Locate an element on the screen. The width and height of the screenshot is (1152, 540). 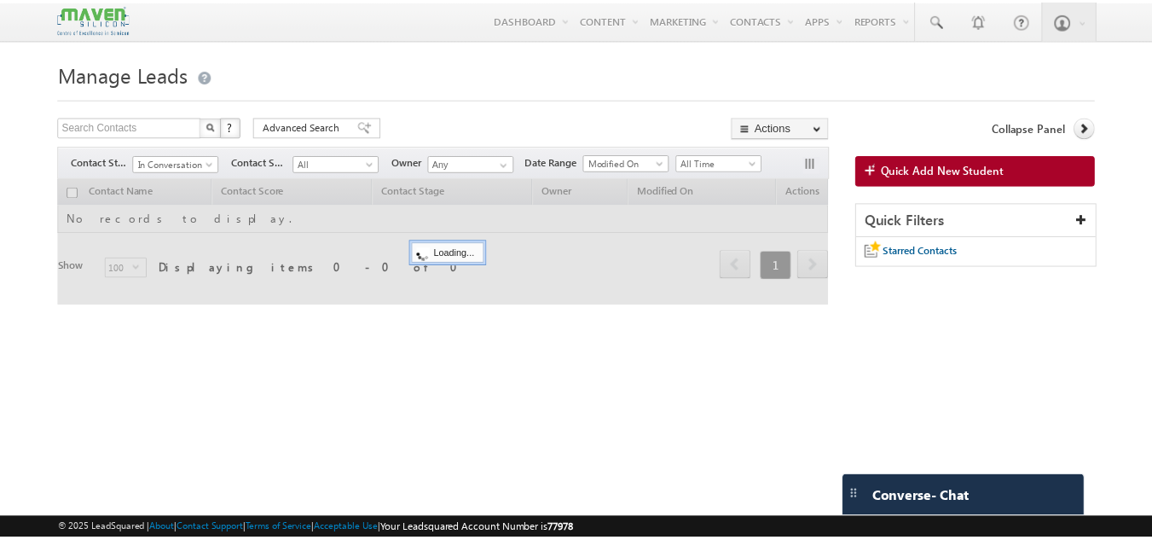
a: Contact Support is located at coordinates (211, 528).